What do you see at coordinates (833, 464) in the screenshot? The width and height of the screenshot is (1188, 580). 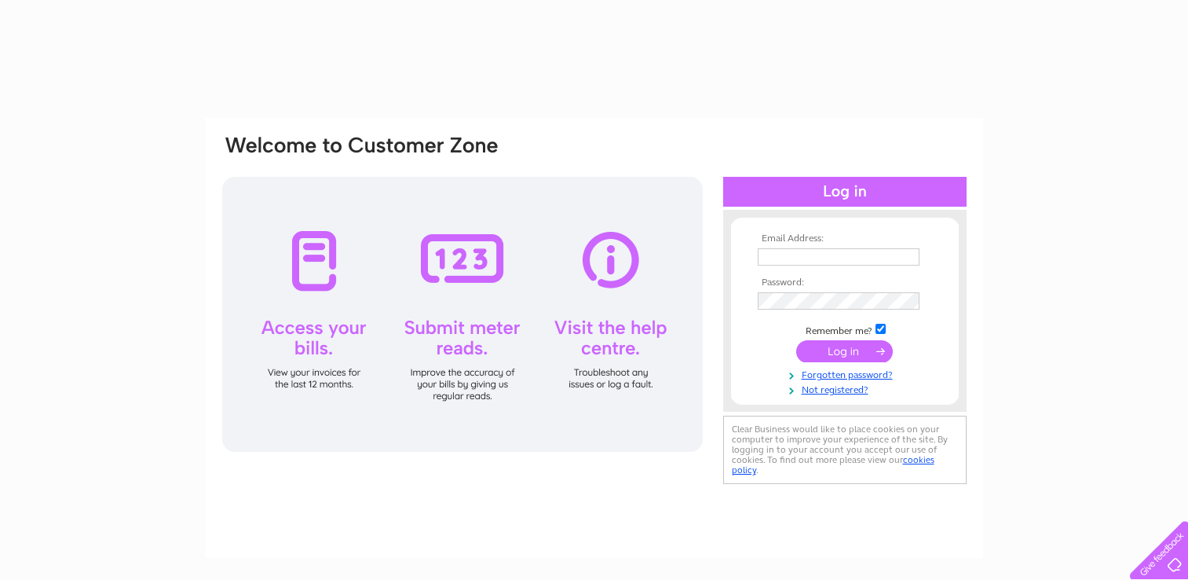 I see `a: cookies policy` at bounding box center [833, 464].